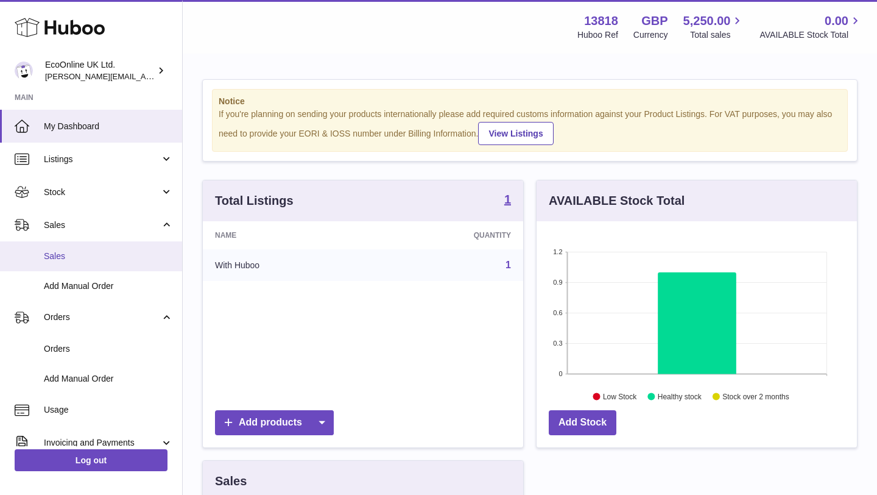 The height and width of the screenshot is (495, 877). I want to click on span: Stock, so click(102, 192).